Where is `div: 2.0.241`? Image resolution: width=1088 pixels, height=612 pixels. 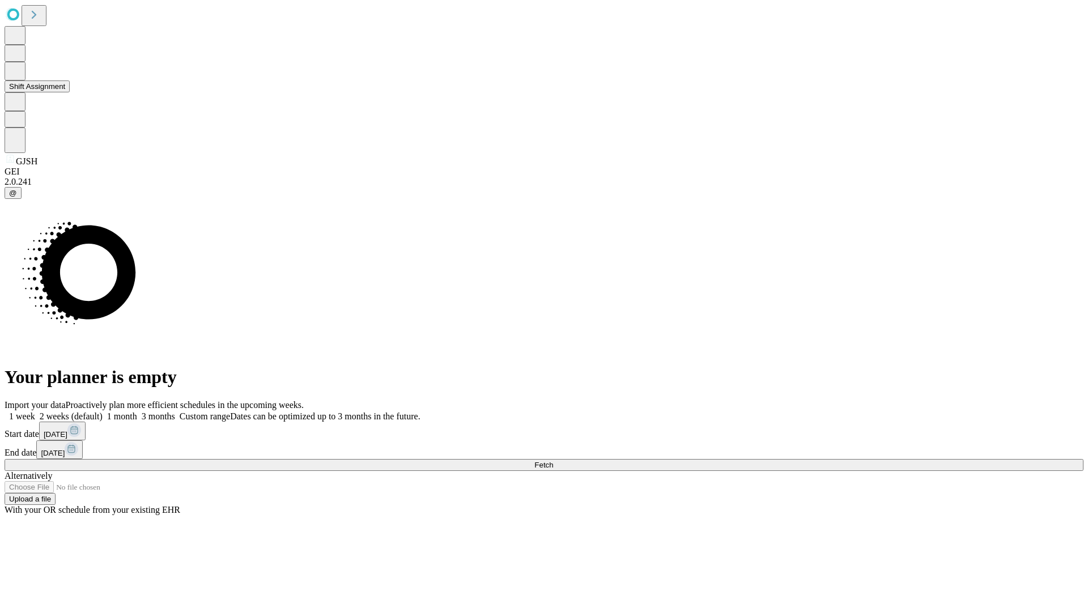 div: 2.0.241 is located at coordinates (544, 182).